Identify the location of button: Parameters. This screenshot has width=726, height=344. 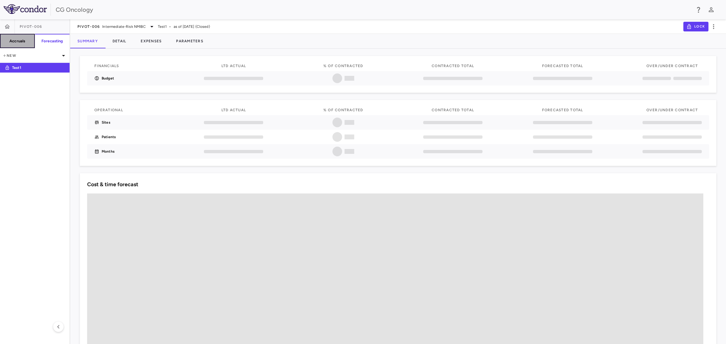
(190, 41).